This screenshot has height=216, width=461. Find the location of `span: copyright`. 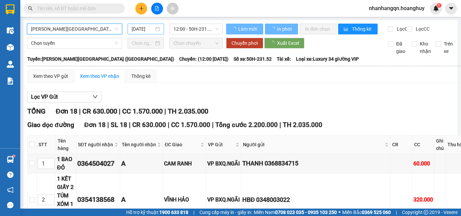

span: copyright is located at coordinates (426, 213).